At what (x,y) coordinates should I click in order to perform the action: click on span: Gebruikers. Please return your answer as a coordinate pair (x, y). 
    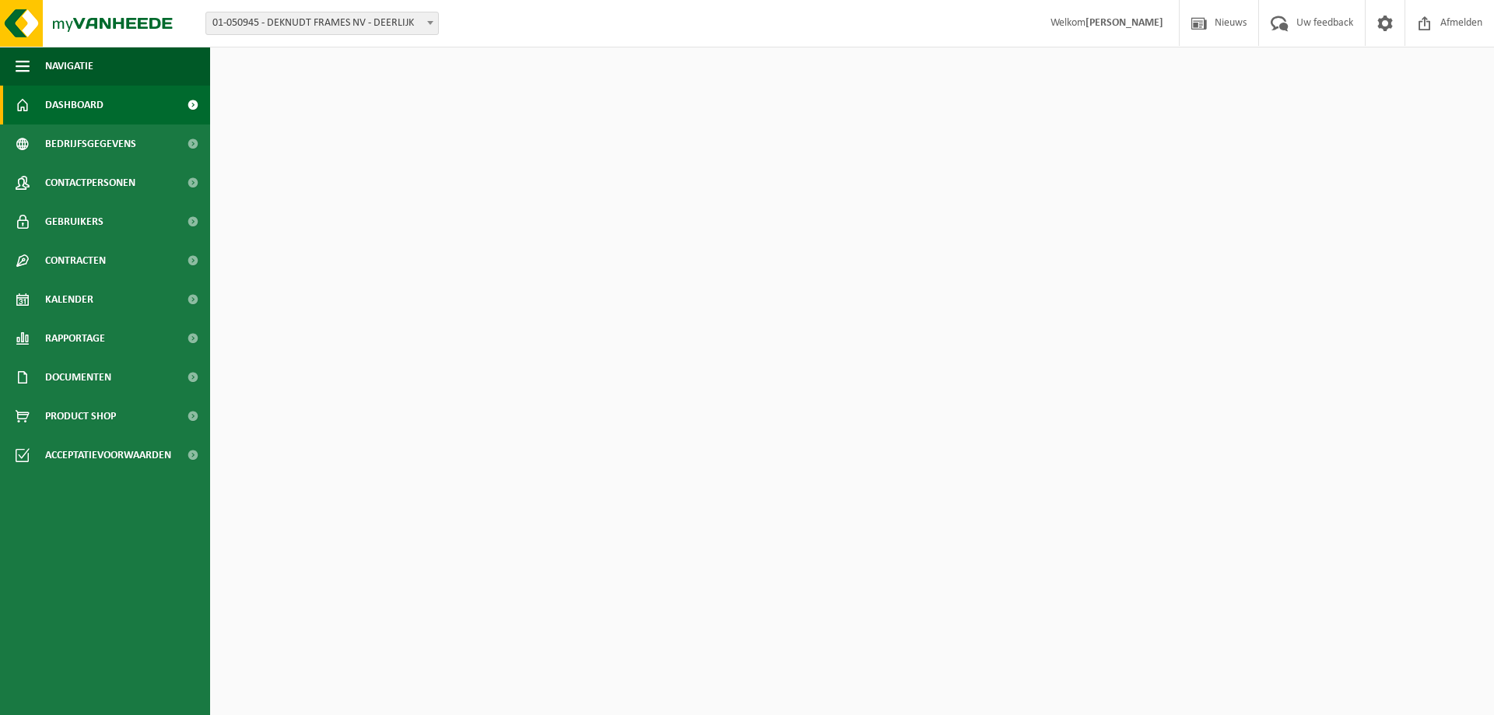
    Looking at the image, I should click on (74, 222).